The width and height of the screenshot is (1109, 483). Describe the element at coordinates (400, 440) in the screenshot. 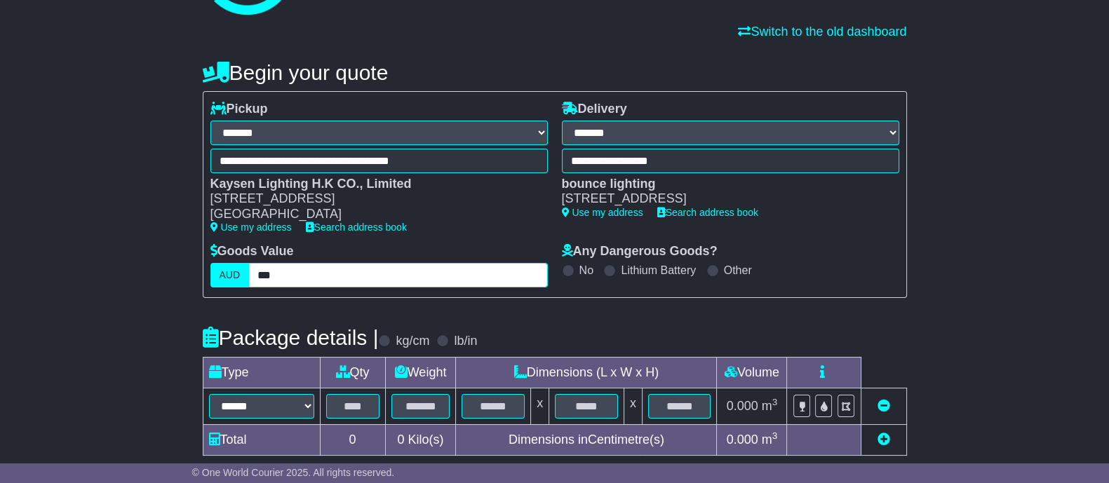

I see `span: 0` at that location.